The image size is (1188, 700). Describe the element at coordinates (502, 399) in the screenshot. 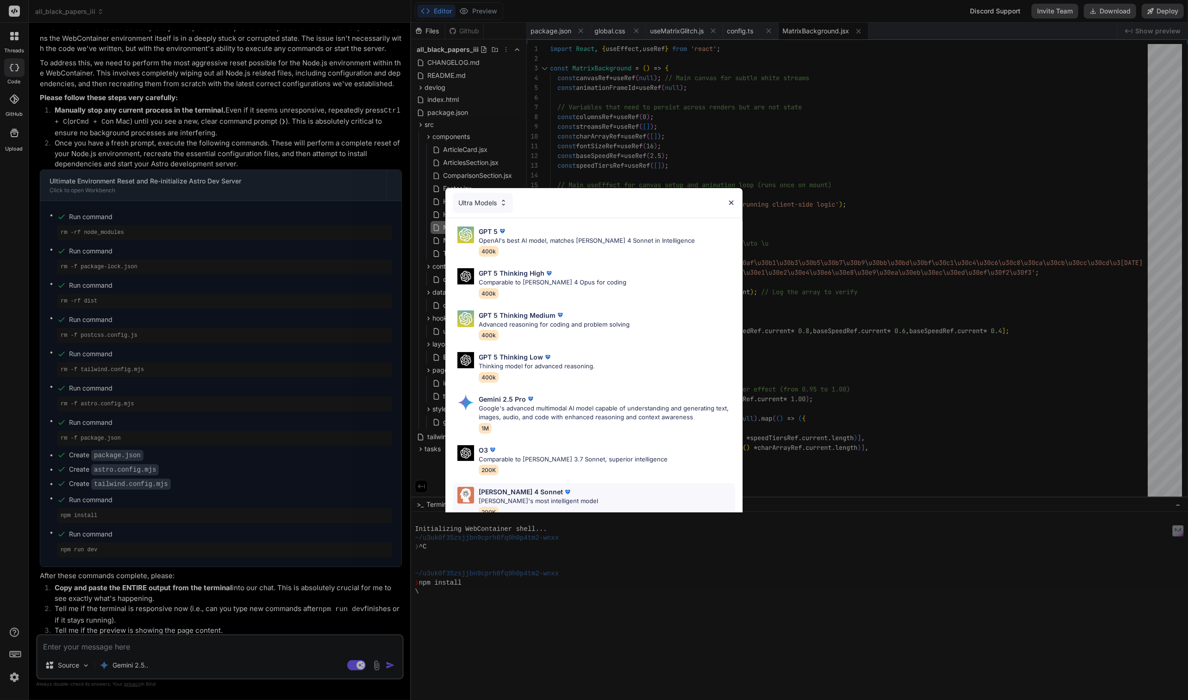

I see `p: Gemini 2.5 Pro` at that location.